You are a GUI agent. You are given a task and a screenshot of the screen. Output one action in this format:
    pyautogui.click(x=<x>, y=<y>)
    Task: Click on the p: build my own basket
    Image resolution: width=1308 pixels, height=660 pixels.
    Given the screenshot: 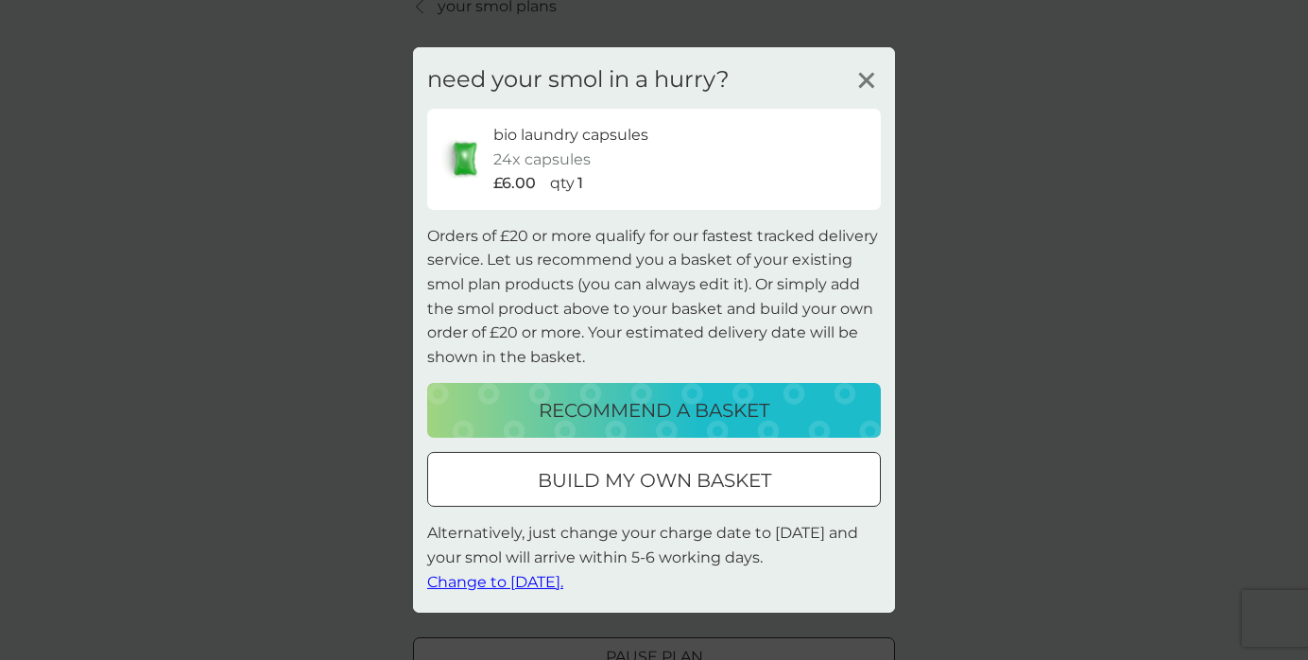 What is the action you would take?
    pyautogui.click(x=654, y=480)
    